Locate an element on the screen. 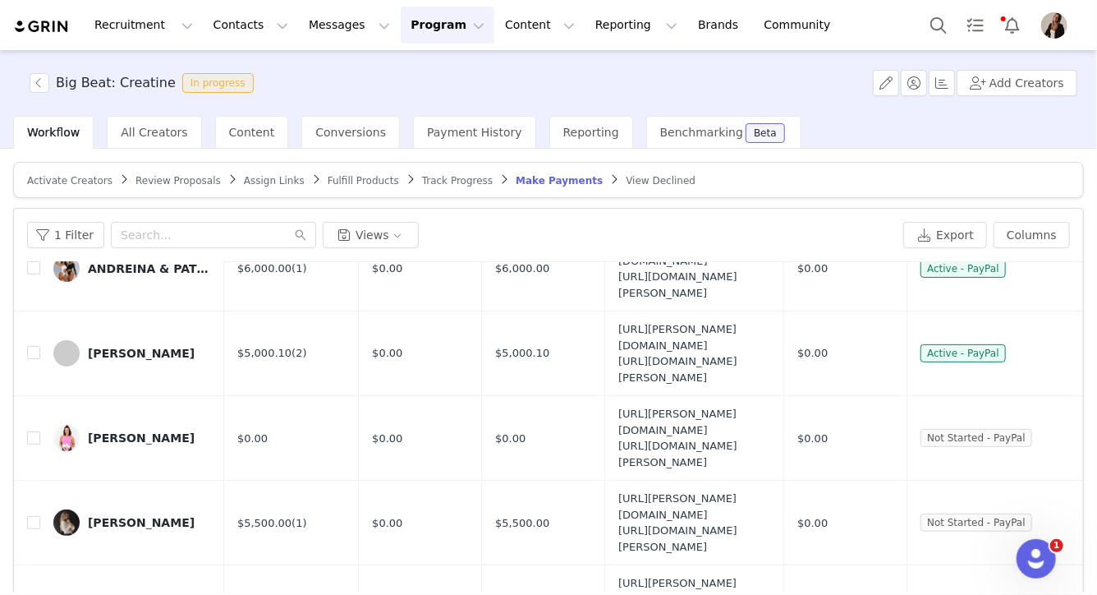  span: Conversions is located at coordinates (351, 132).